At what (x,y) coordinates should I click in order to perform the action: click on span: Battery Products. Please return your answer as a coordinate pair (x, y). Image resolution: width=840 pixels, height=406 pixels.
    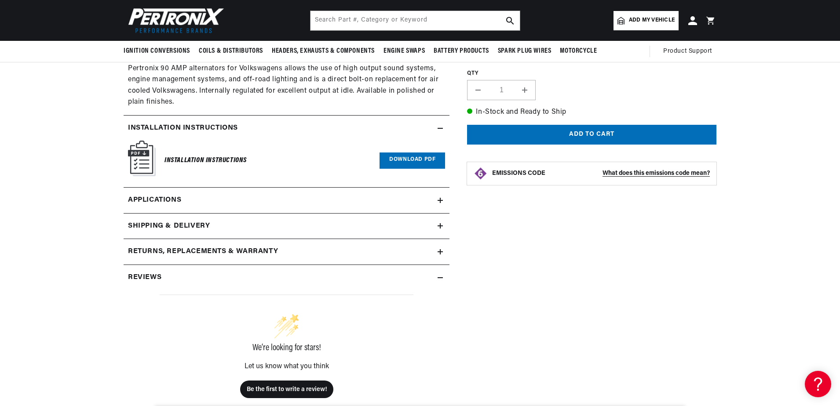
    Looking at the image, I should click on (461, 51).